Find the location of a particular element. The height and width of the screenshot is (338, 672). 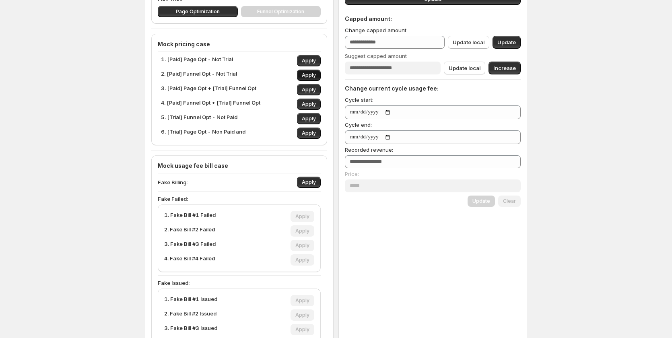

span: Price: is located at coordinates (352, 174).